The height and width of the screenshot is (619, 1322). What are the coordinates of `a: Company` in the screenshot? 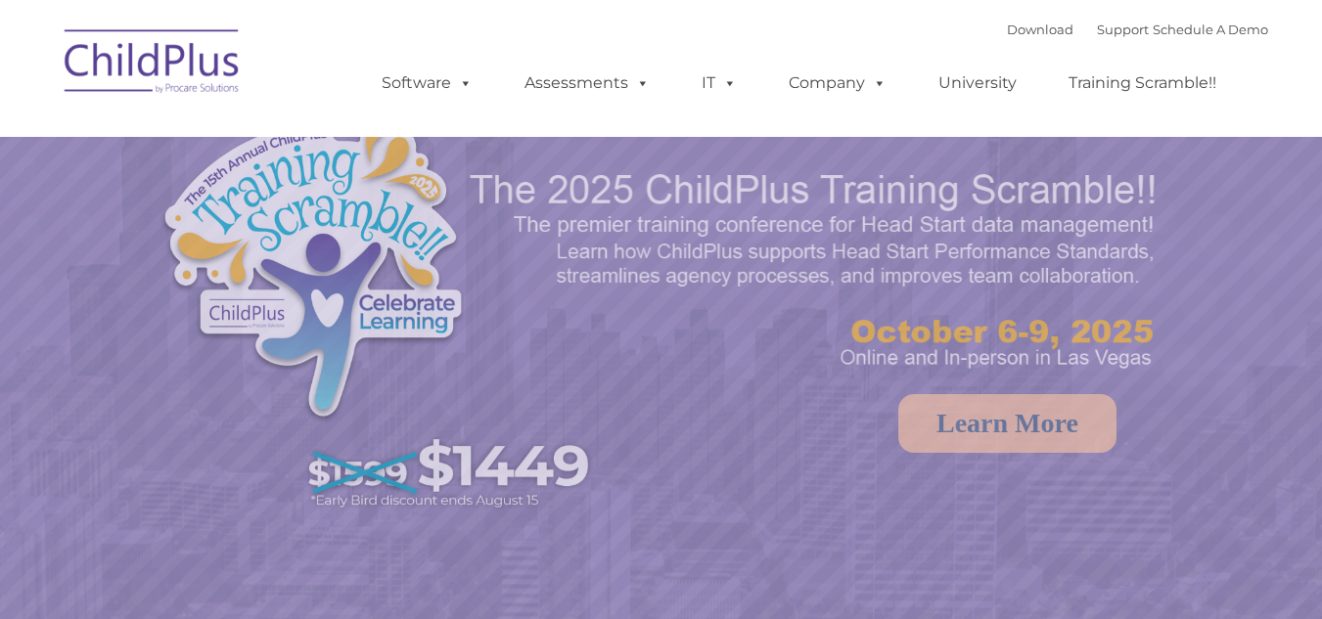 It's located at (838, 83).